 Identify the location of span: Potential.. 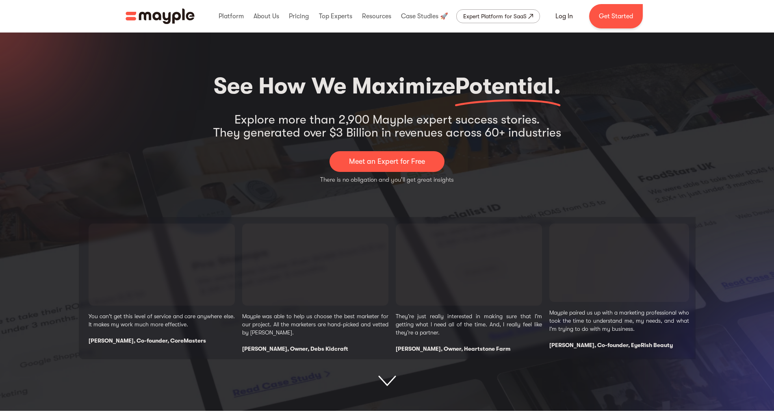
(508, 86).